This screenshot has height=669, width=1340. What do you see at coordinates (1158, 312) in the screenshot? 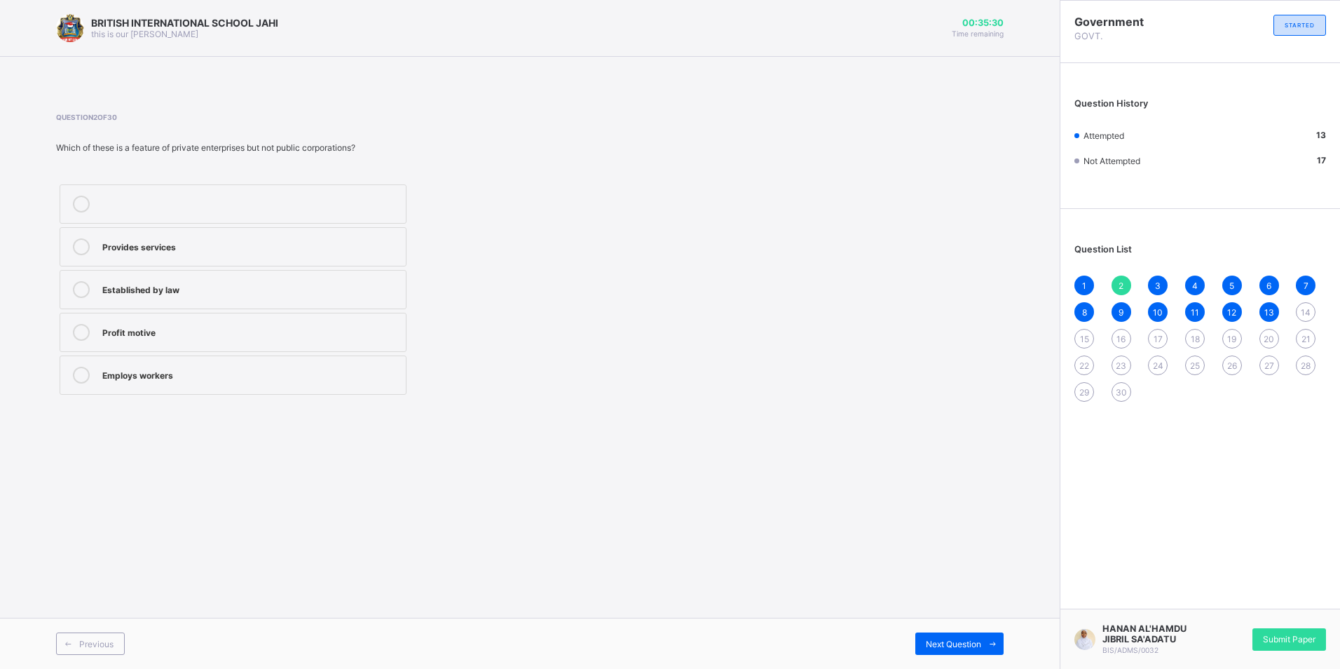
I see `span: 10` at bounding box center [1158, 312].